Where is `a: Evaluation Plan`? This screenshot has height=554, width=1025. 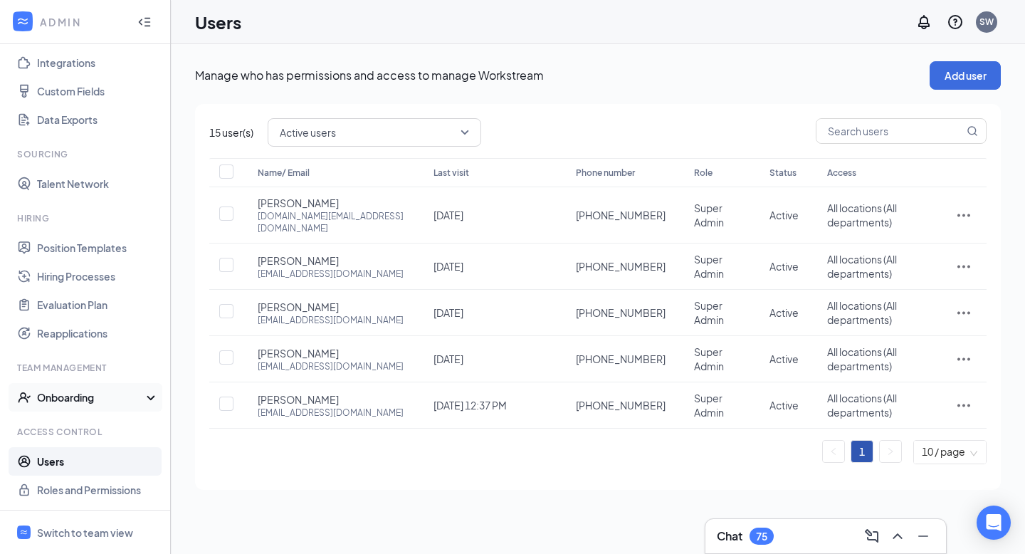
a: Evaluation Plan is located at coordinates (98, 305).